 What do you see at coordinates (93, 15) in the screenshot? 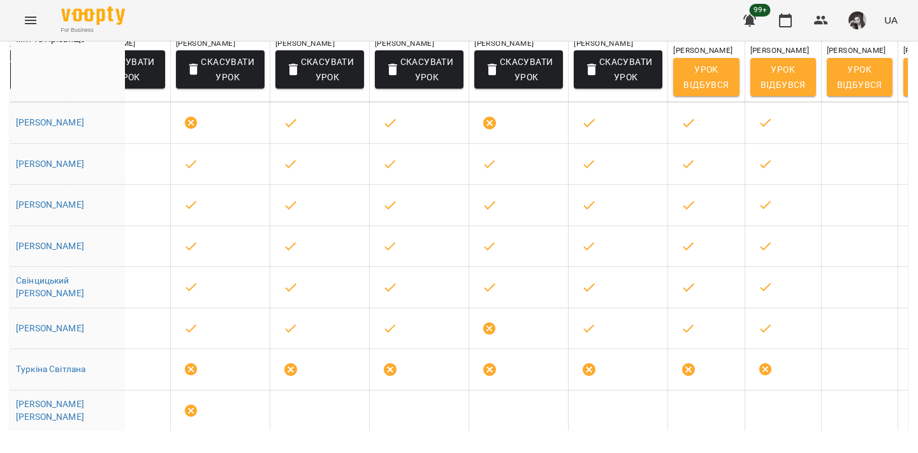
I see `img: Voopty Logo` at bounding box center [93, 15].